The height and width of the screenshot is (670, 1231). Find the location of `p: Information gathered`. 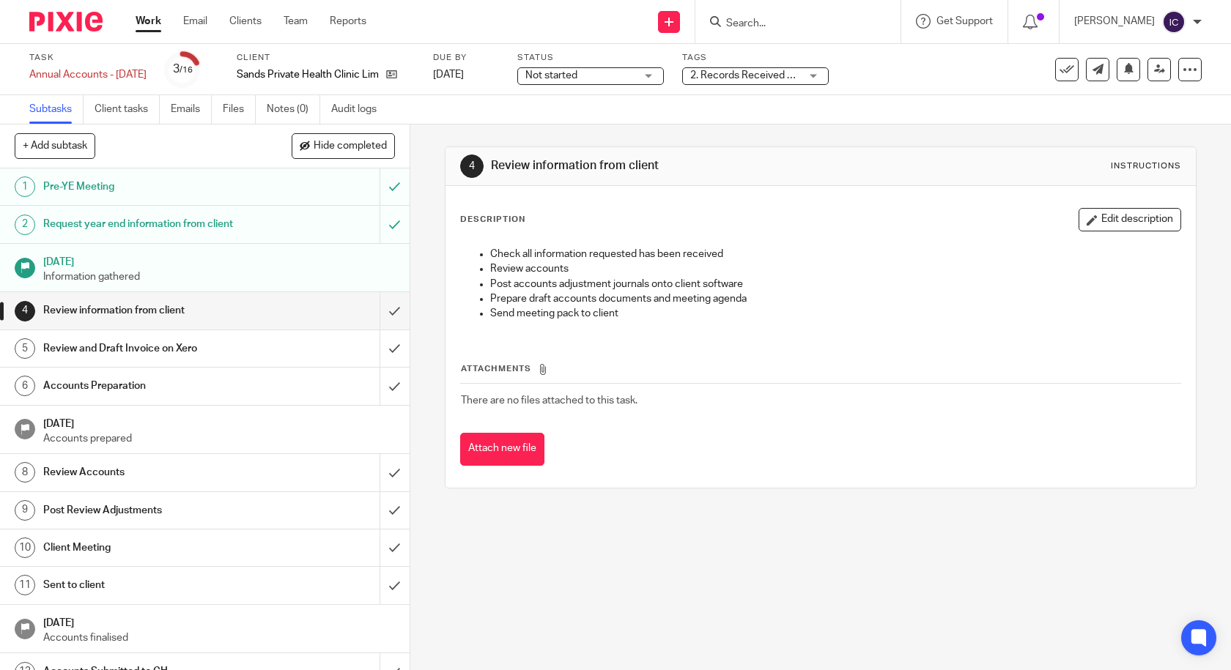

p: Information gathered is located at coordinates (219, 277).